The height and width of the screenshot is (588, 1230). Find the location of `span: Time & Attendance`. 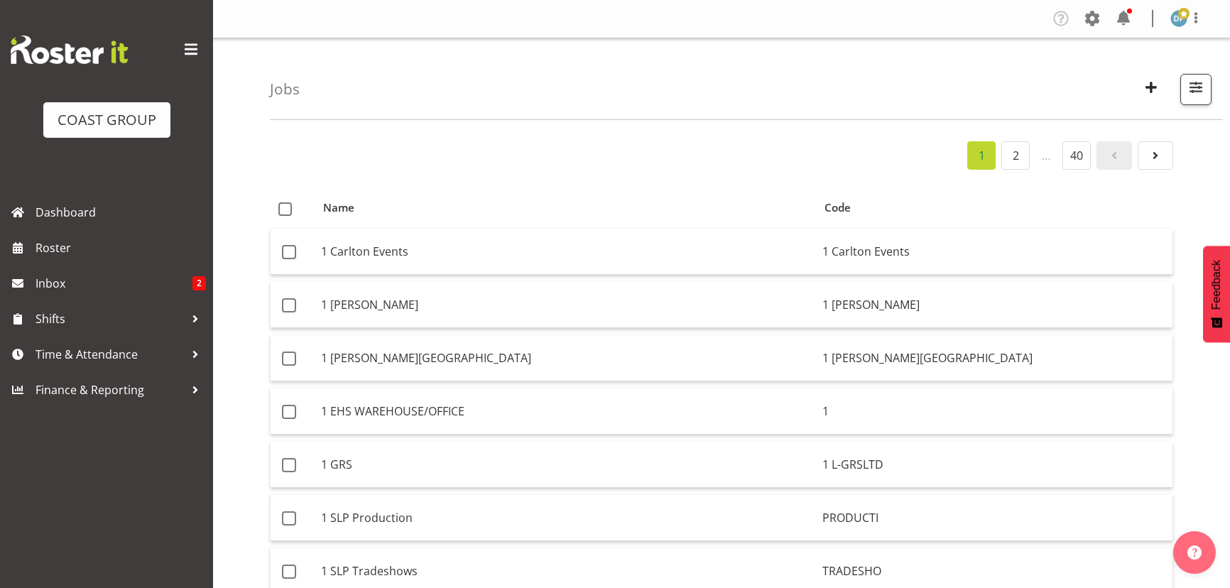

span: Time & Attendance is located at coordinates (110, 354).